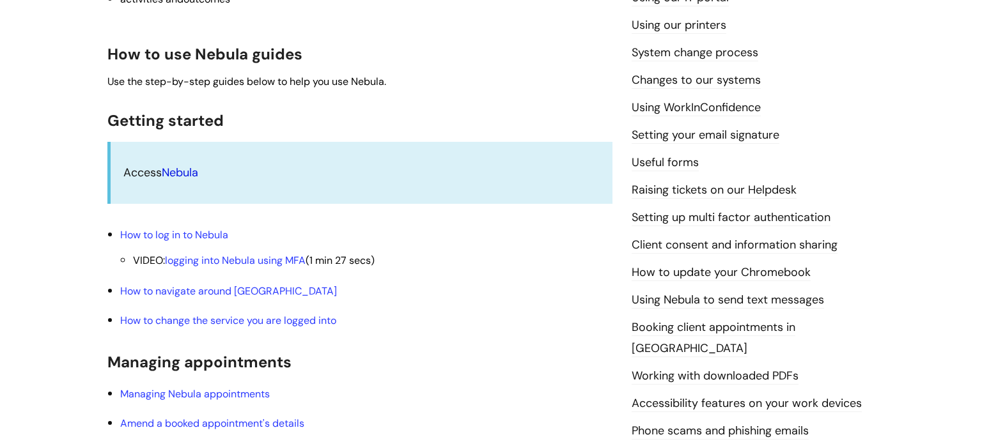 This screenshot has width=982, height=444. What do you see at coordinates (695, 53) in the screenshot?
I see `a: System change process` at bounding box center [695, 53].